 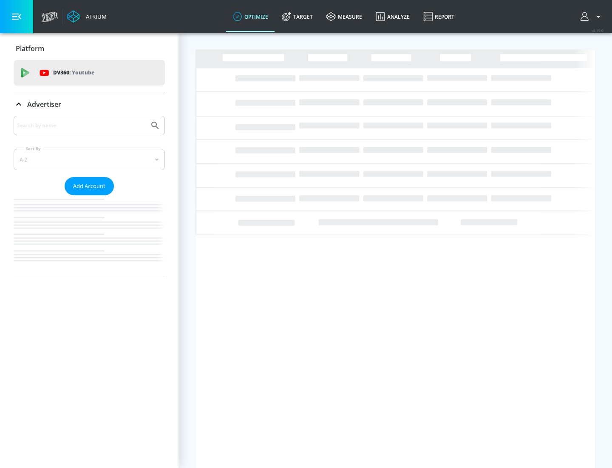 What do you see at coordinates (33, 148) in the screenshot?
I see `label: Sort By` at bounding box center [33, 148].